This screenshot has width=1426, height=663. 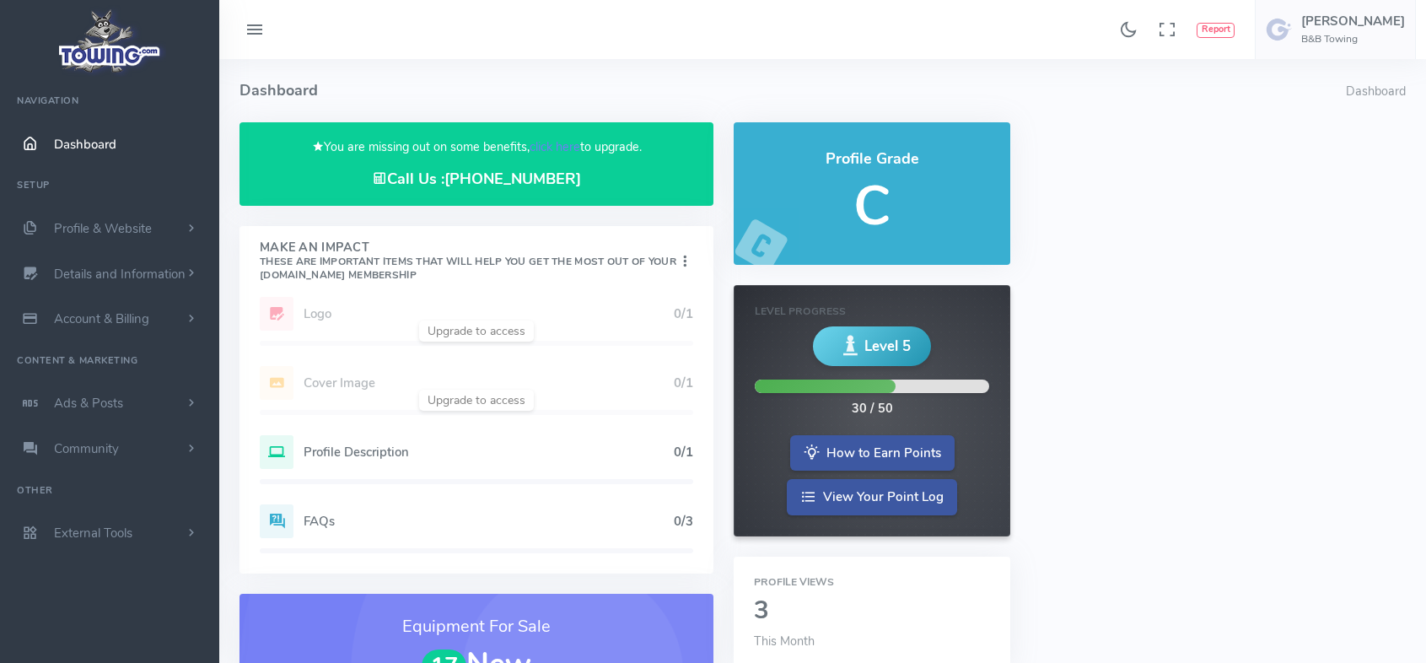 I want to click on span: This Month, so click(x=784, y=641).